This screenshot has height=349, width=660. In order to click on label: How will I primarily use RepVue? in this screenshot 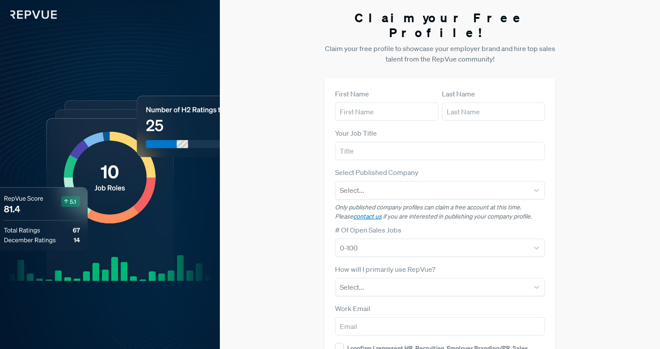, I will do `click(385, 269)`.